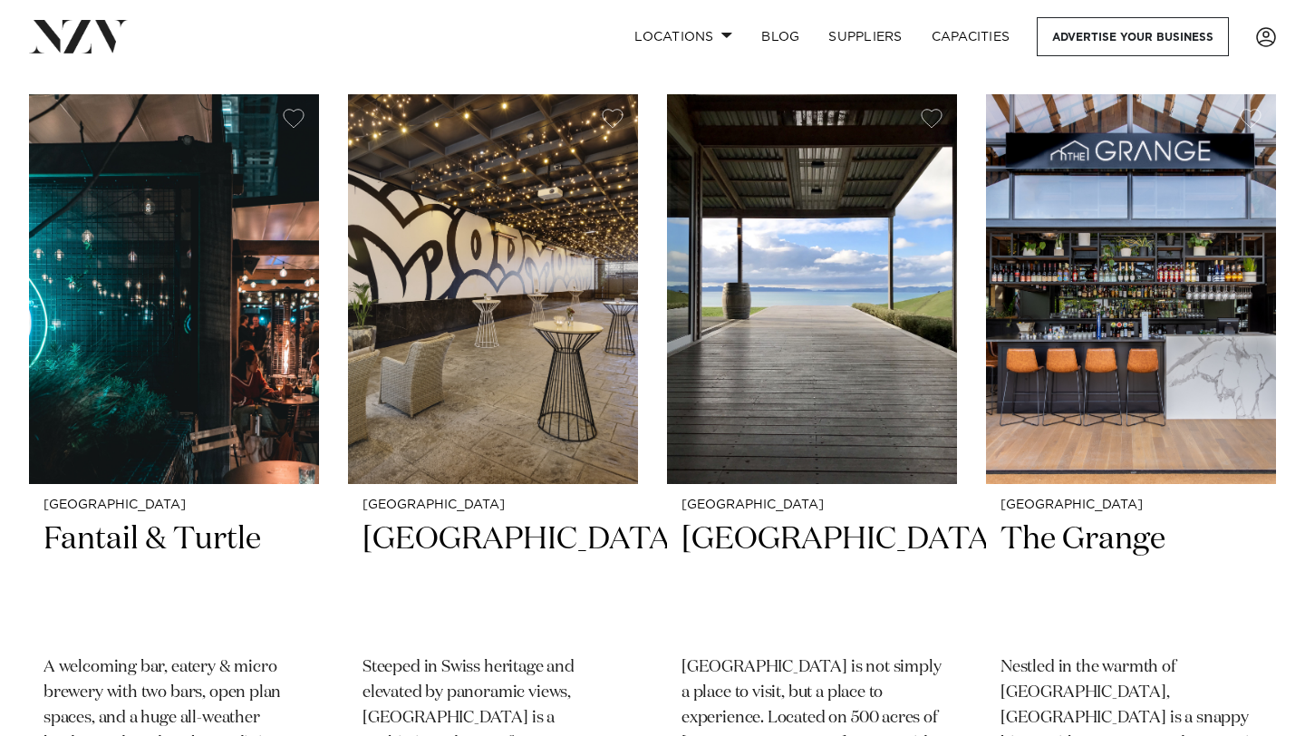  I want to click on a: Locations, so click(683, 36).